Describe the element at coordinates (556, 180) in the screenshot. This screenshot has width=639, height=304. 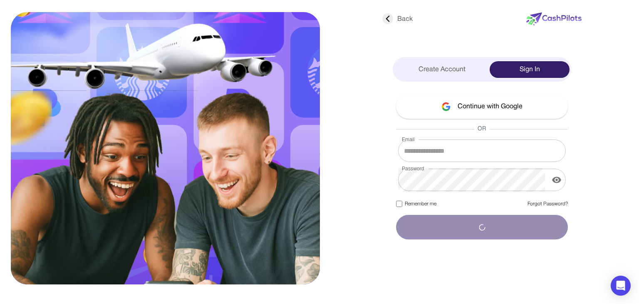
I see `button: display the password` at that location.